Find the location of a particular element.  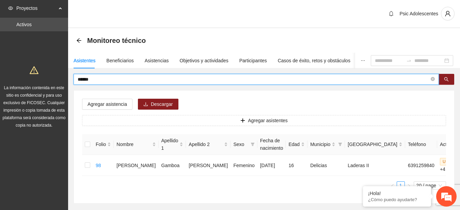

button: bell is located at coordinates (391, 14).